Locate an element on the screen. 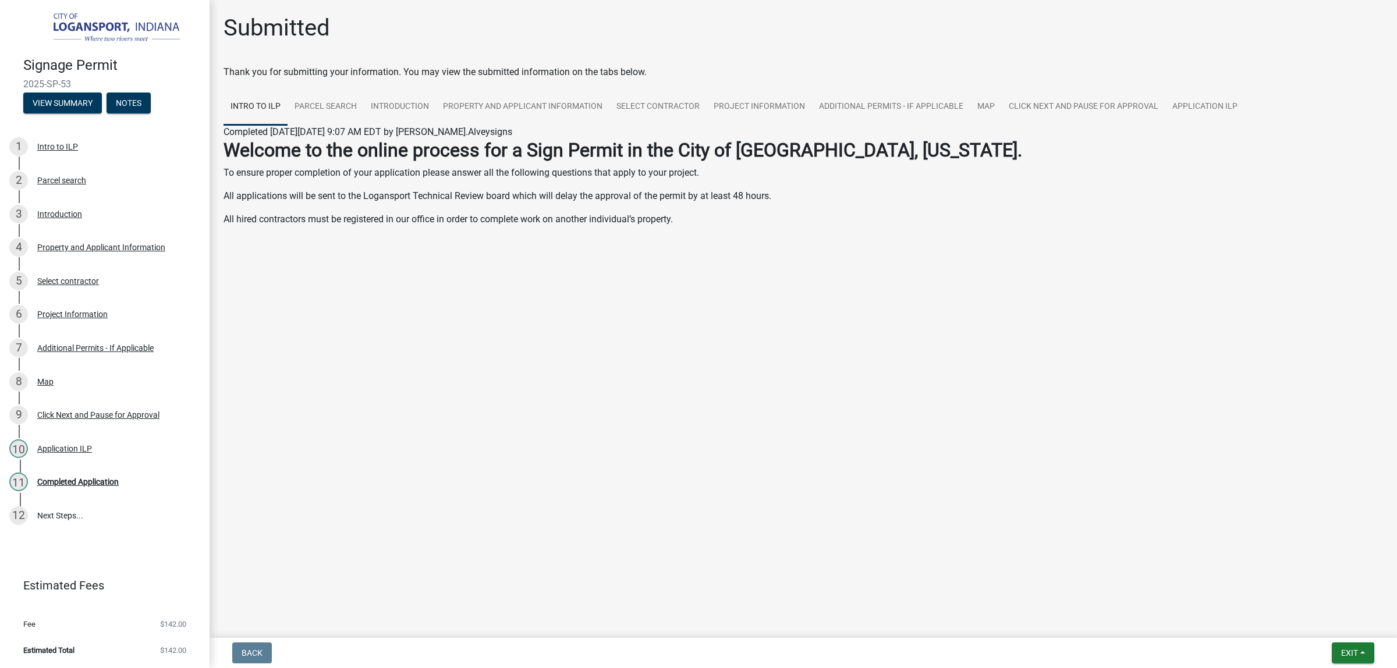 The height and width of the screenshot is (668, 1397). p: To ensure proper completion of your application please answer all the following questions that ap... is located at coordinates (804, 173).